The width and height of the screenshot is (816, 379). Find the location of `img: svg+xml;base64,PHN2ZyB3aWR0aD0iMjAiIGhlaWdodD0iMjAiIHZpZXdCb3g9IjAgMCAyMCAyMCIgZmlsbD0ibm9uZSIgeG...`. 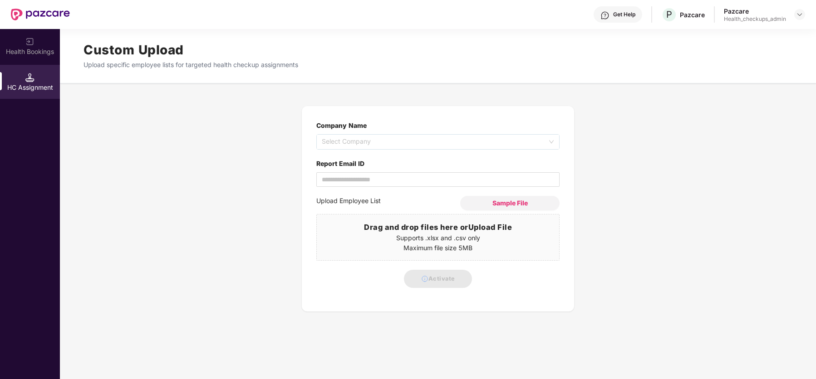

img: svg+xml;base64,PHN2ZyB3aWR0aD0iMjAiIGhlaWdodD0iMjAiIHZpZXdCb3g9IjAgMCAyMCAyMCIgZmlsbD0ibm9uZSIgeG... is located at coordinates (30, 42).